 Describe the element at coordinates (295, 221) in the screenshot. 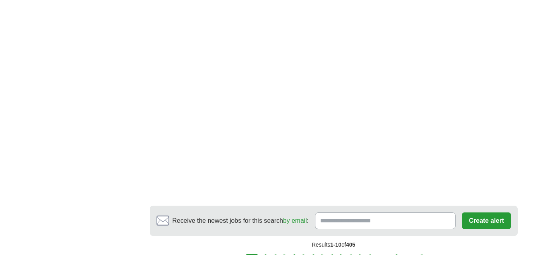

I see `a: by email` at that location.